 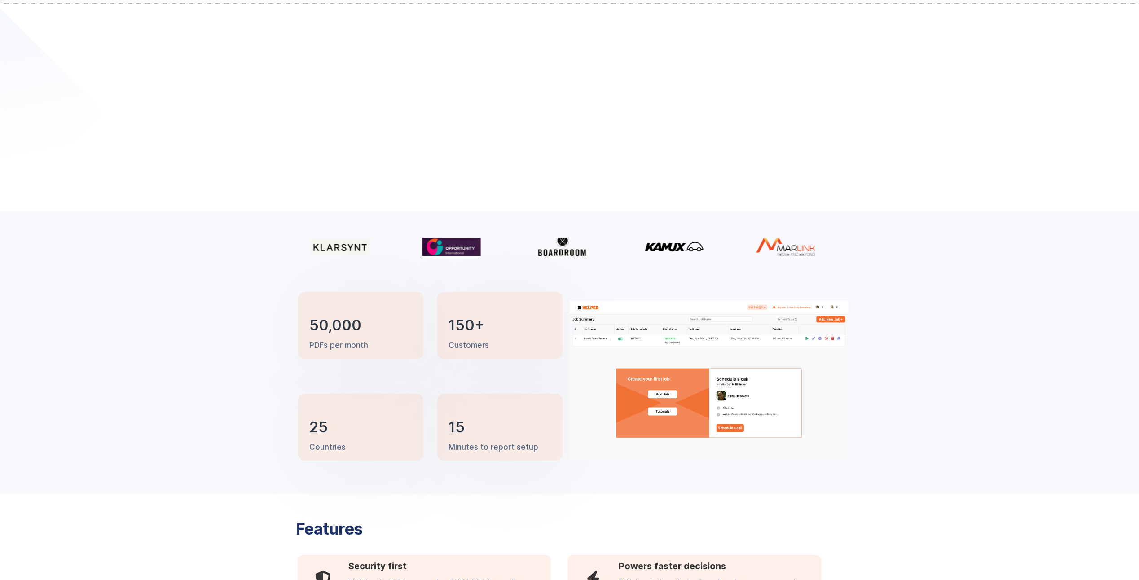 I want to click on h3: 15, so click(x=457, y=428).